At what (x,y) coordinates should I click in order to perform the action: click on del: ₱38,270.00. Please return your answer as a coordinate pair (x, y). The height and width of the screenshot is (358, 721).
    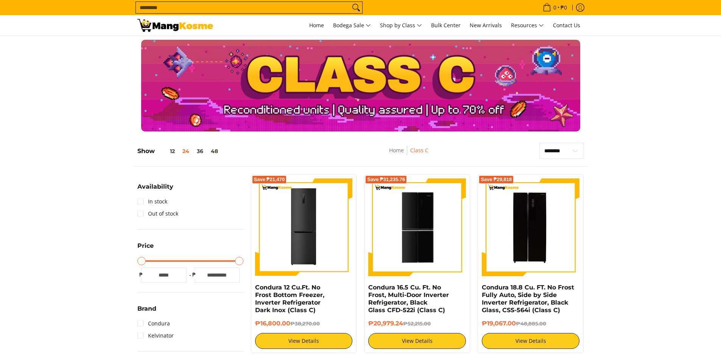
    Looking at the image, I should click on (305, 323).